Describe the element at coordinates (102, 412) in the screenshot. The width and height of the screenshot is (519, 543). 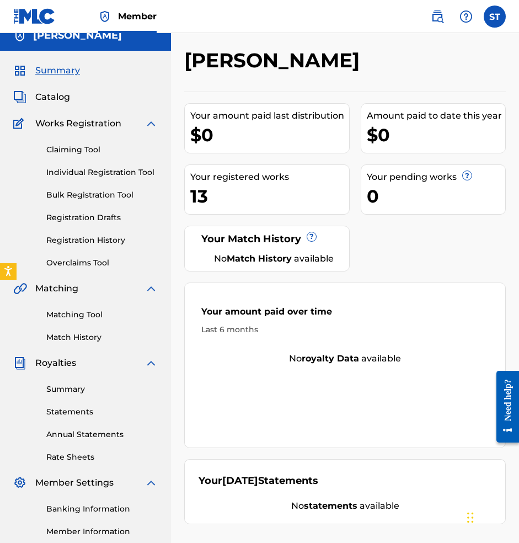
I see `a: Statements` at that location.